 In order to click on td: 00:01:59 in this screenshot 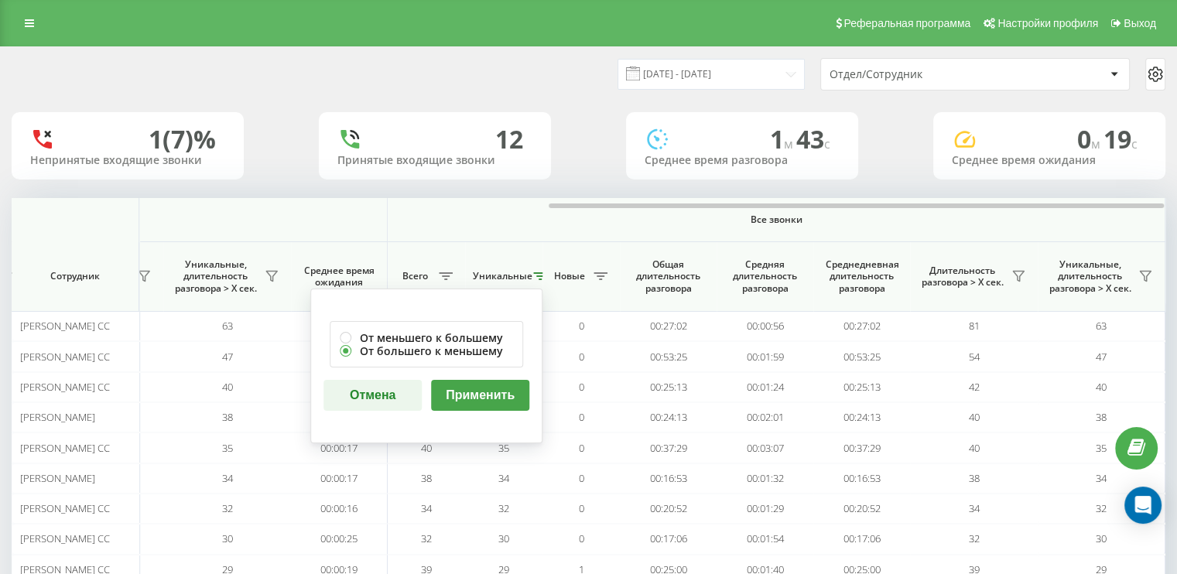, I will do `click(764, 356)`.